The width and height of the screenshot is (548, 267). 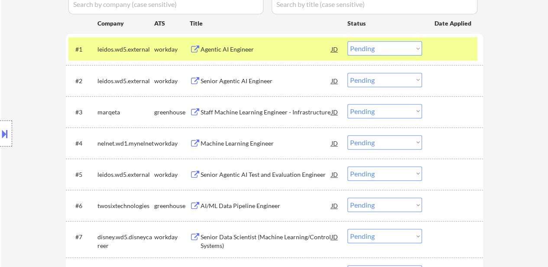 I want to click on div: Status, so click(x=385, y=23).